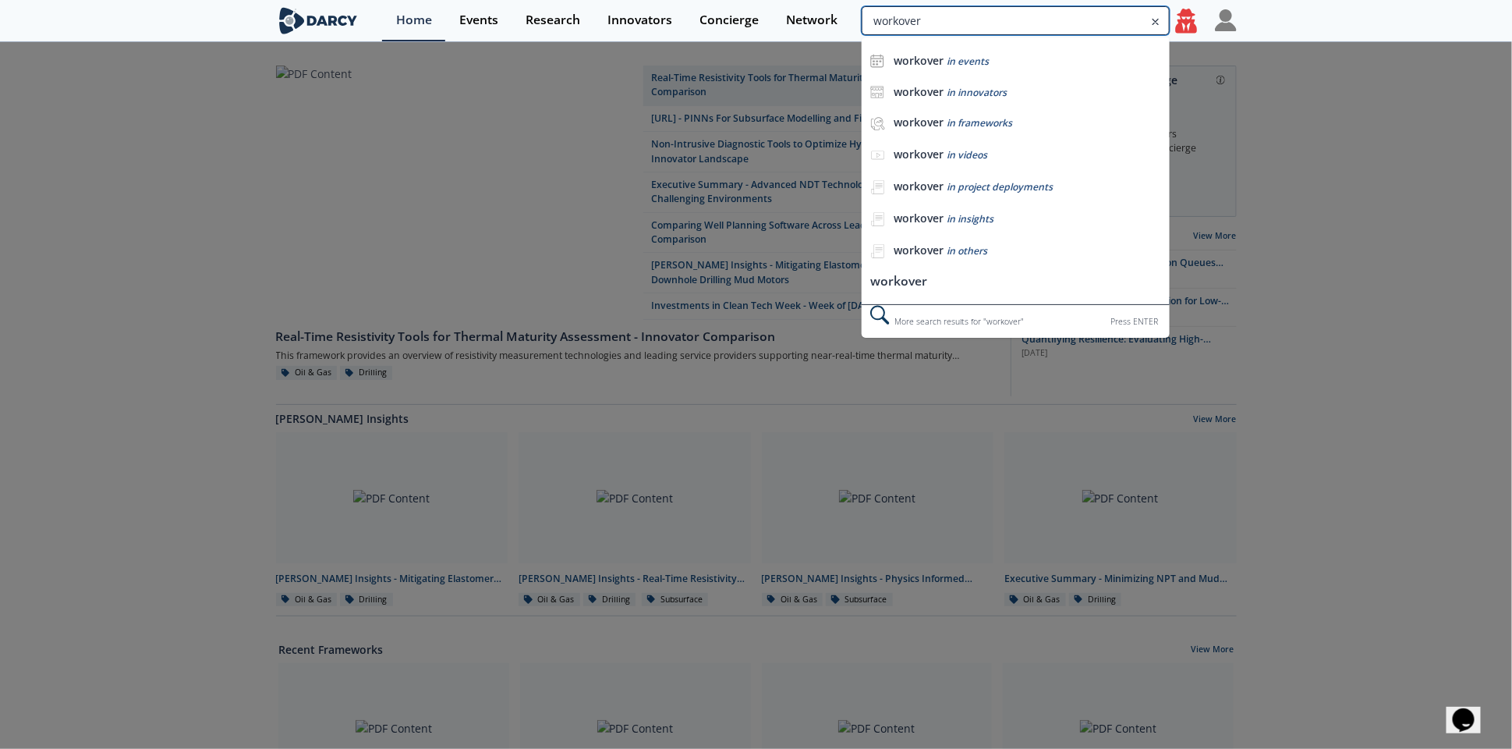 The image size is (1512, 749). Describe the element at coordinates (414, 20) in the screenshot. I see `div: Home` at that location.